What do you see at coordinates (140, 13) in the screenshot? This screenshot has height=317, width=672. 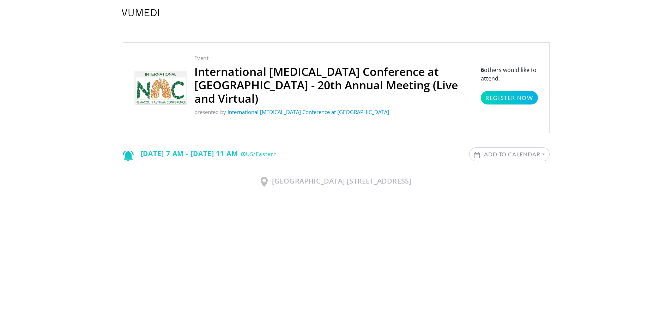 I see `img: VuMedi Logo` at bounding box center [140, 13].